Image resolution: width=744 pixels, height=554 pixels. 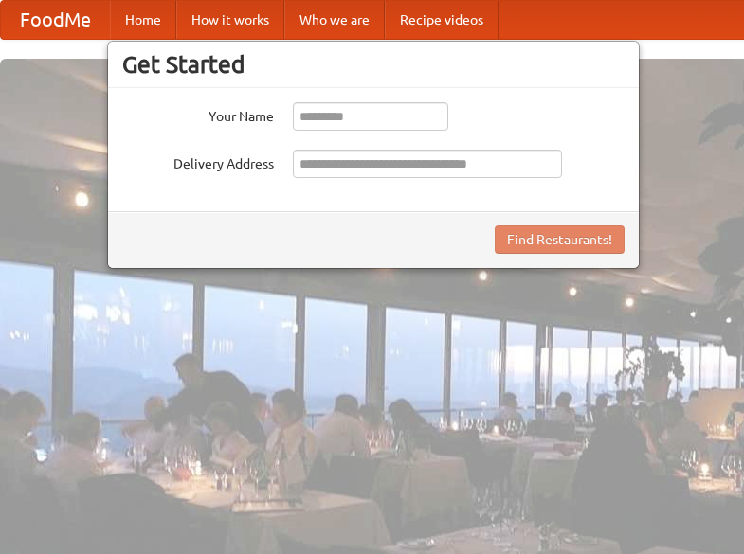 I want to click on a: FoodMe, so click(x=55, y=20).